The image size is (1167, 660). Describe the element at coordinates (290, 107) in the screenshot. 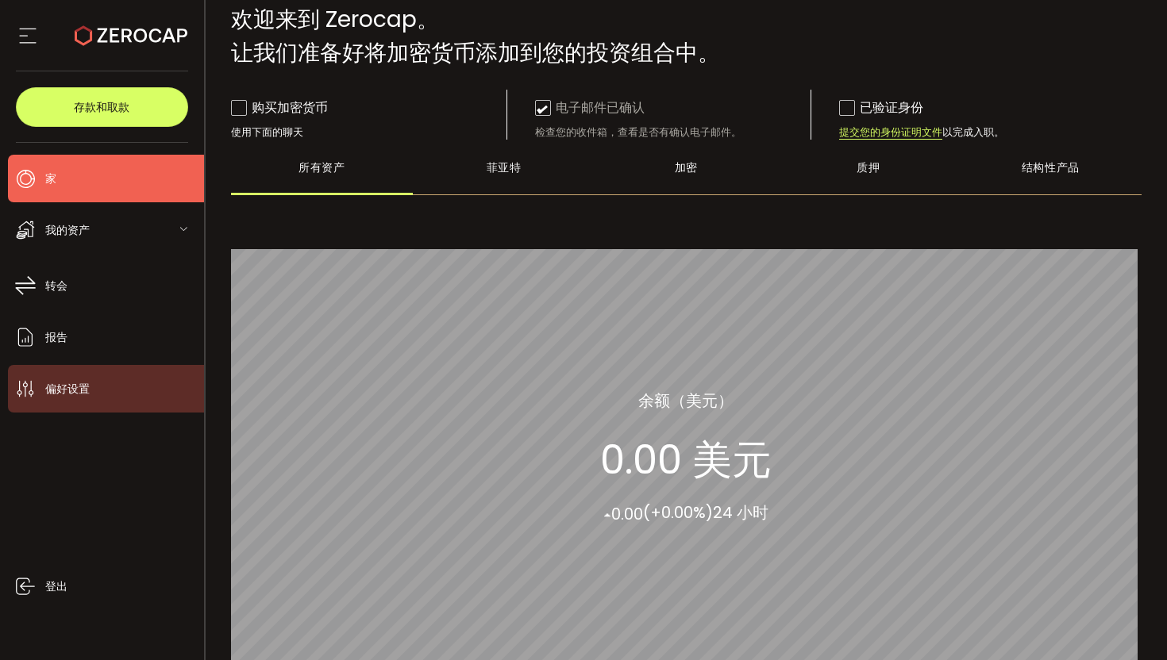

I see `font: 购买加密货币` at that location.